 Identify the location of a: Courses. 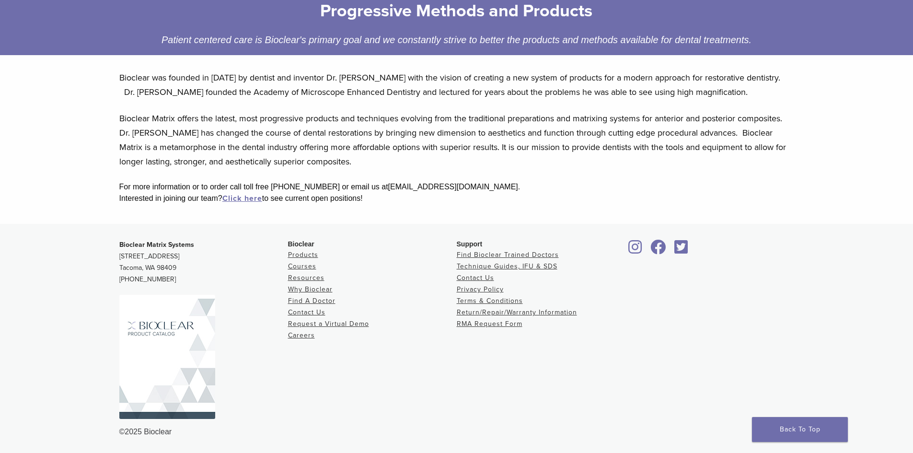
(302, 266).